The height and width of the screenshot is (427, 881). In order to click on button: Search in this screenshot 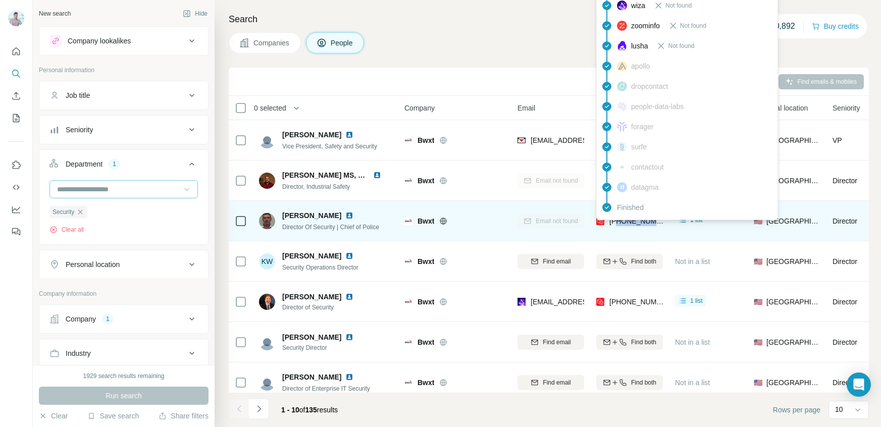, I will do `click(16, 74)`.